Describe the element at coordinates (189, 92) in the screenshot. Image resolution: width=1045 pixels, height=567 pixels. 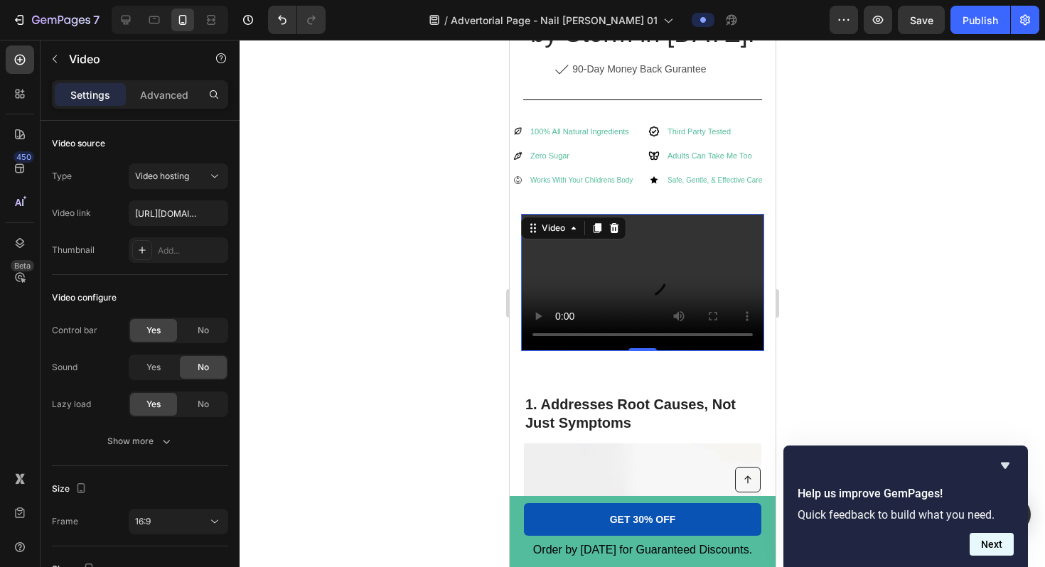
I see `span: Third Party Tested` at that location.